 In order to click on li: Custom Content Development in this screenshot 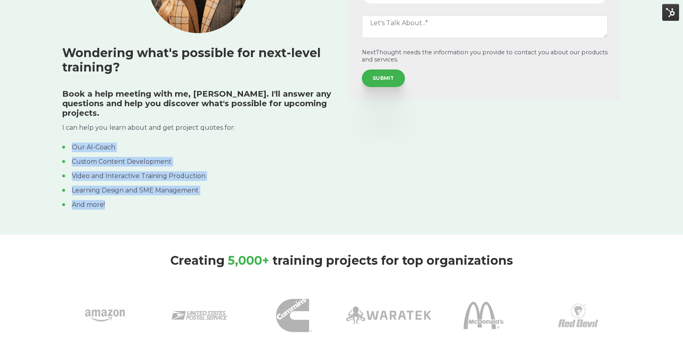, I will do `click(198, 162)`.